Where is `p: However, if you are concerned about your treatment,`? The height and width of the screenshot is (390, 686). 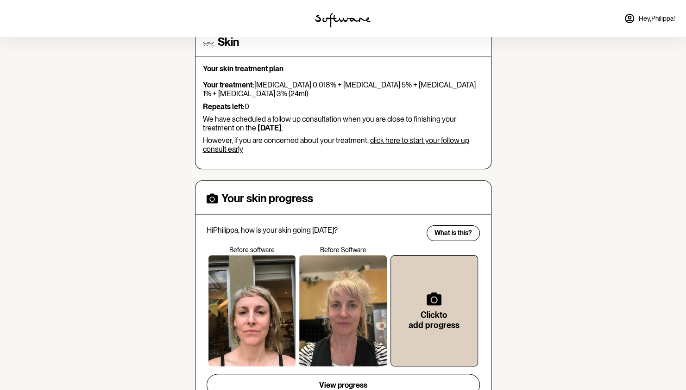 p: However, if you are concerned about your treatment, is located at coordinates (343, 145).